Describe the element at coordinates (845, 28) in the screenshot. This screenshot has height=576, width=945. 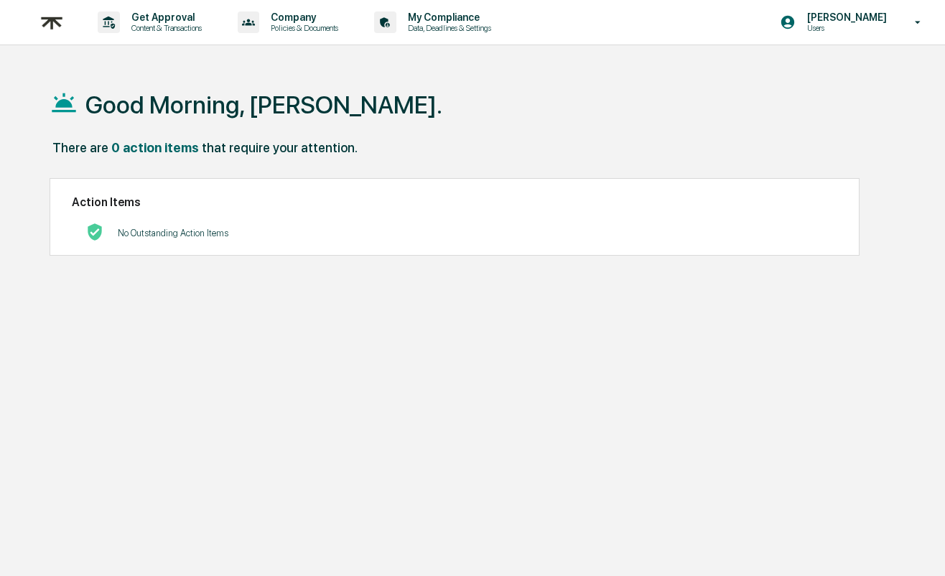
I see `p: Users` at that location.